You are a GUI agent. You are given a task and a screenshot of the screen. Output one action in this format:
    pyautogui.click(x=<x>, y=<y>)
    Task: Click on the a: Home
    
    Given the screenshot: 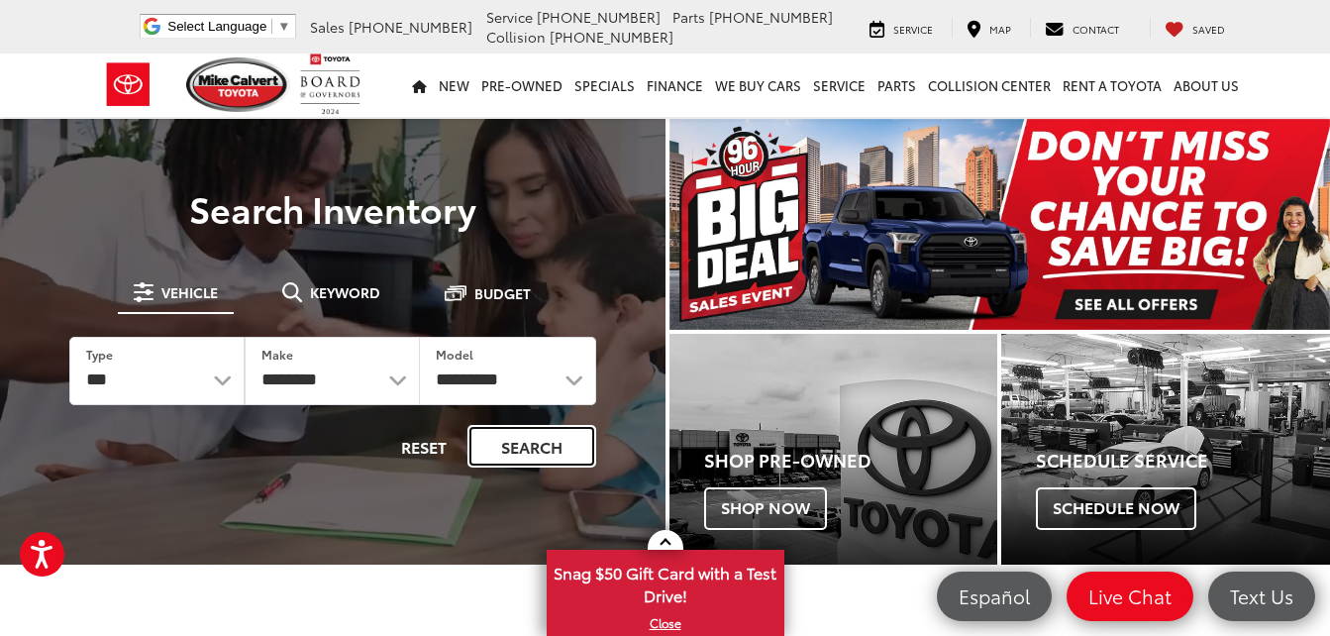 What is the action you would take?
    pyautogui.click(x=419, y=85)
    